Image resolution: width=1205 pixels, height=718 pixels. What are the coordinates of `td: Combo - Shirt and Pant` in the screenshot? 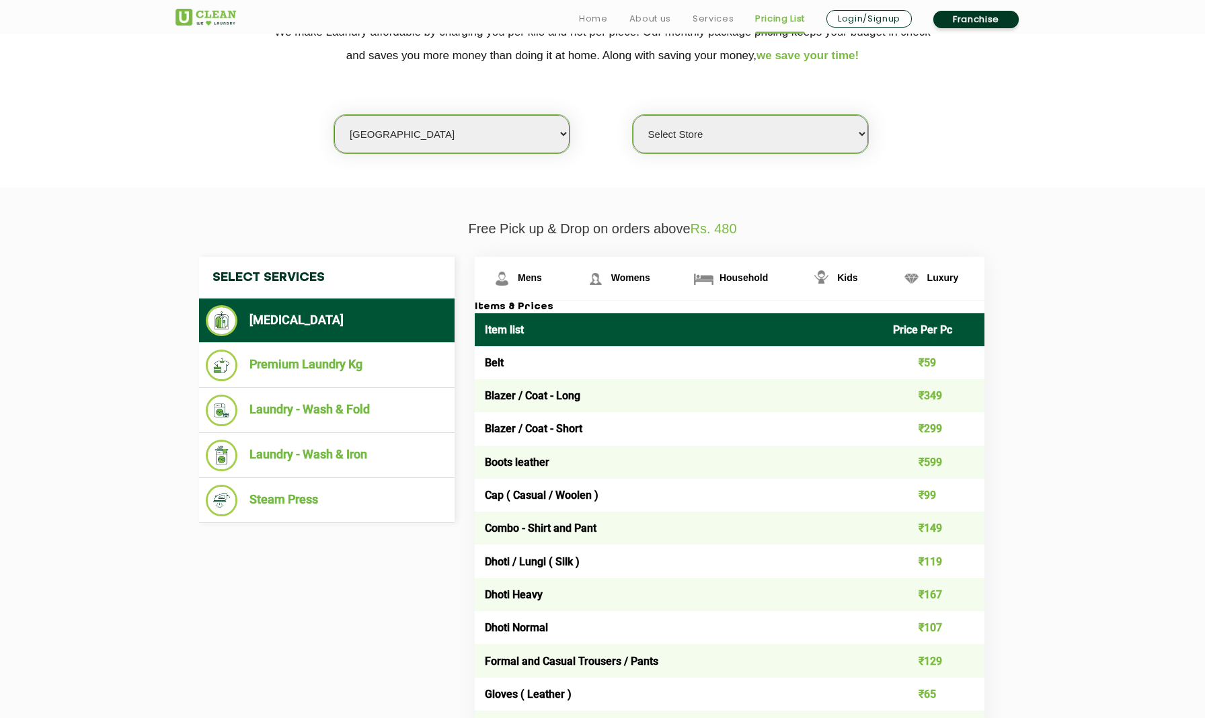 It's located at (679, 528).